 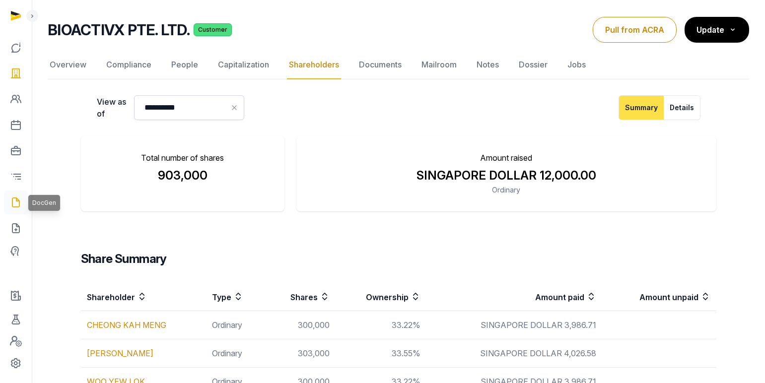 What do you see at coordinates (717, 30) in the screenshot?
I see `button: Update` at bounding box center [717, 30].